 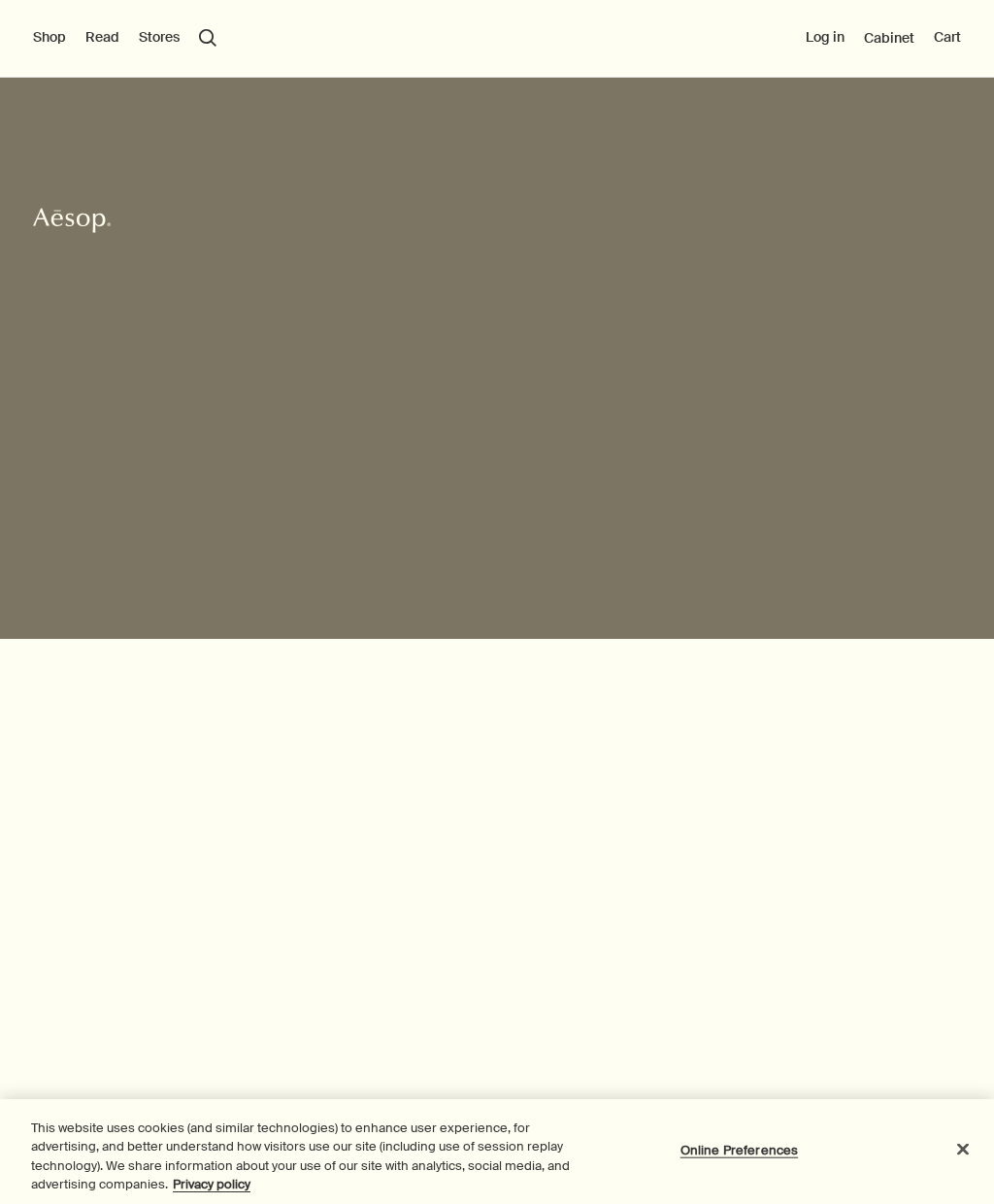 I want to click on button: Shop, so click(x=50, y=38).